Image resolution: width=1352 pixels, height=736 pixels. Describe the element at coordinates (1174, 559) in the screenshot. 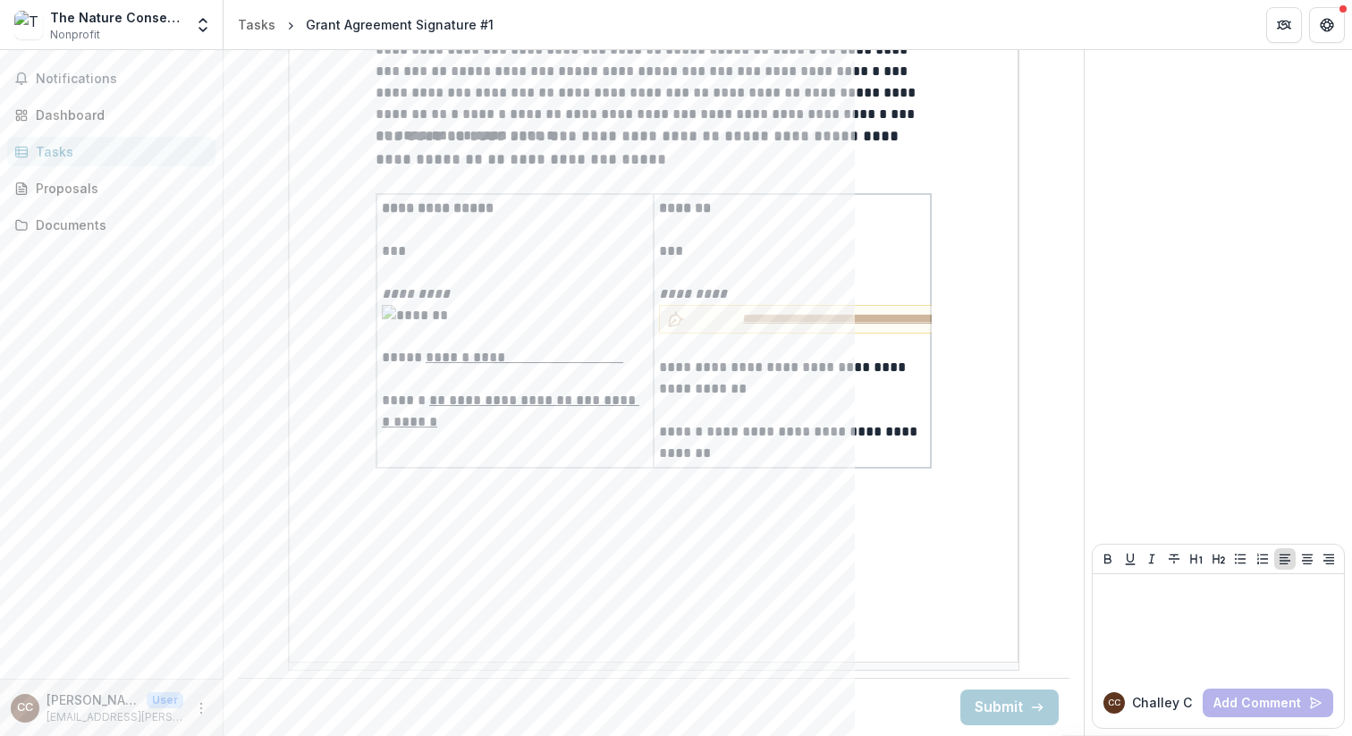

I see `button: Strike` at that location.